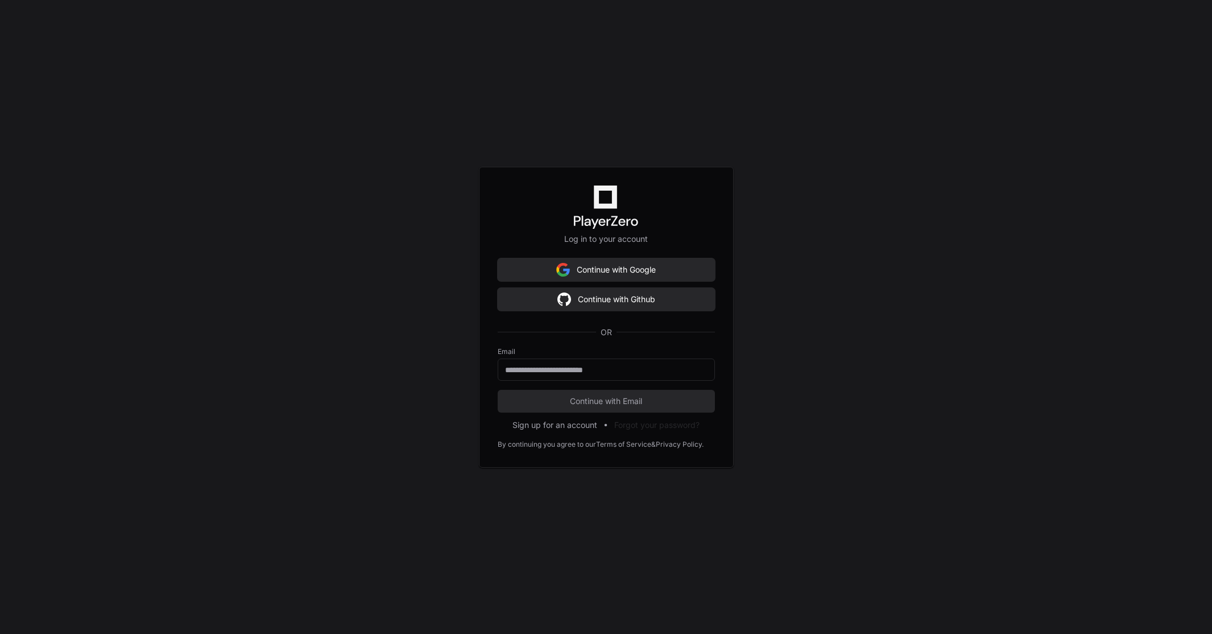  What do you see at coordinates (623, 444) in the screenshot?
I see `a: Terms of Service` at bounding box center [623, 444].